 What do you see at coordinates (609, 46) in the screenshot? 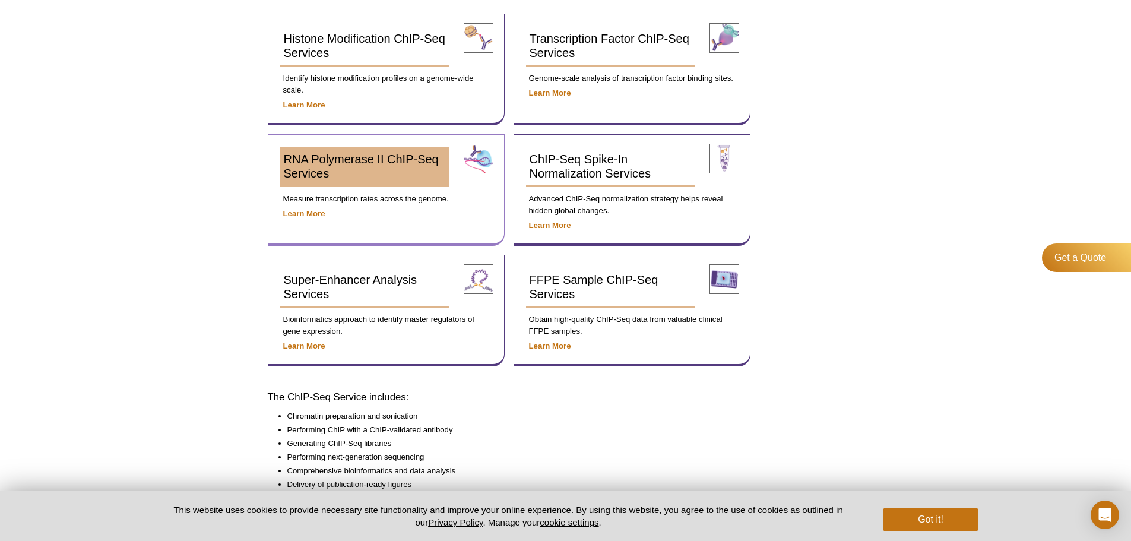
I see `span: Transcription Factor ChIP-Seq Services` at bounding box center [609, 46].